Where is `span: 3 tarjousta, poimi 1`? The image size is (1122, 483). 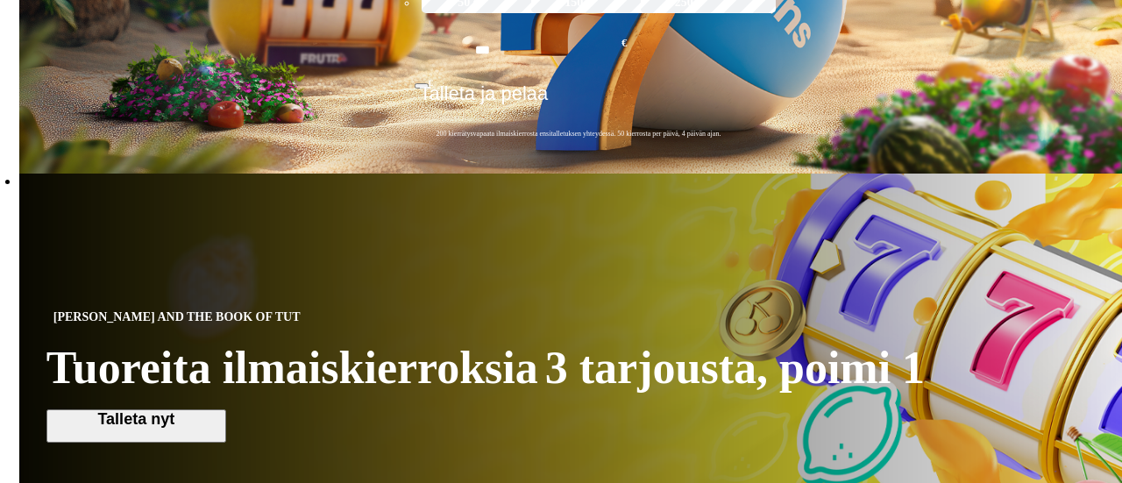
span: 3 tarjousta, poimi 1 is located at coordinates (734, 368).